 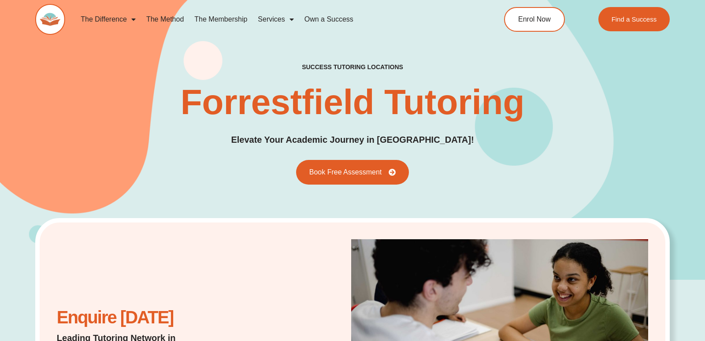 What do you see at coordinates (221, 19) in the screenshot?
I see `a: The Membership` at bounding box center [221, 19].